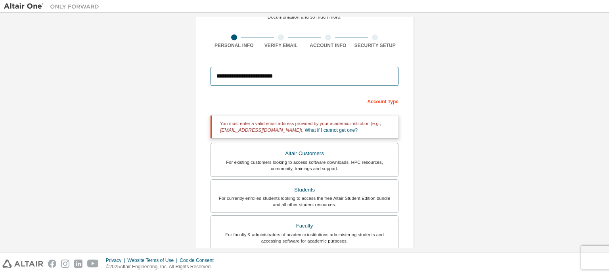 The width and height of the screenshot is (609, 275). What do you see at coordinates (304, 101) in the screenshot?
I see `div: Account Type` at bounding box center [304, 101].